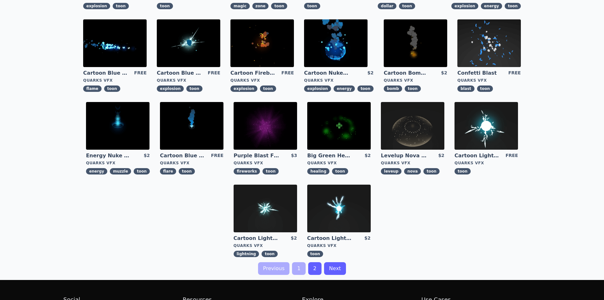  Describe the element at coordinates (404, 156) in the screenshot. I see `a: Levelup Nova Effect` at that location.